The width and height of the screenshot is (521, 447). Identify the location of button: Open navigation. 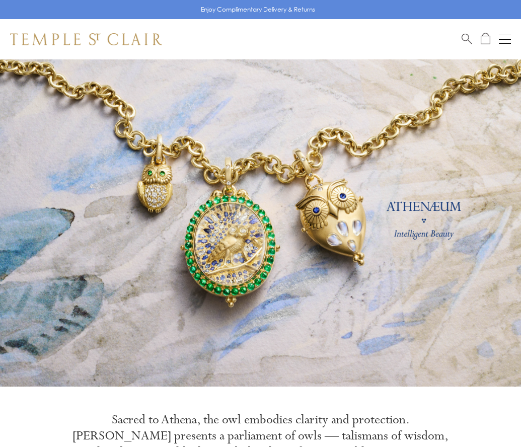
(505, 39).